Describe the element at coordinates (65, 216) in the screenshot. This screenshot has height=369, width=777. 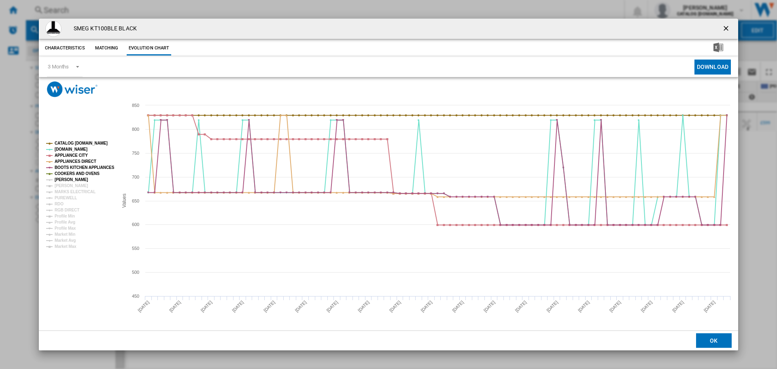
I see `tspan: Profile Min` at that location.